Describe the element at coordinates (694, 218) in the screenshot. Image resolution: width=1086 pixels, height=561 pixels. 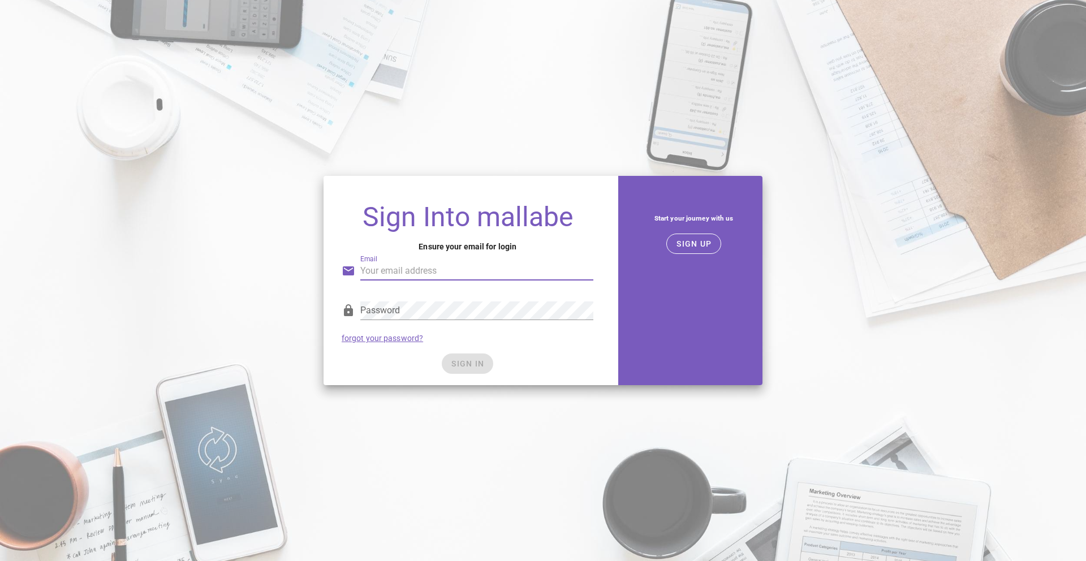
I see `h5: Start your journey with us` at that location.